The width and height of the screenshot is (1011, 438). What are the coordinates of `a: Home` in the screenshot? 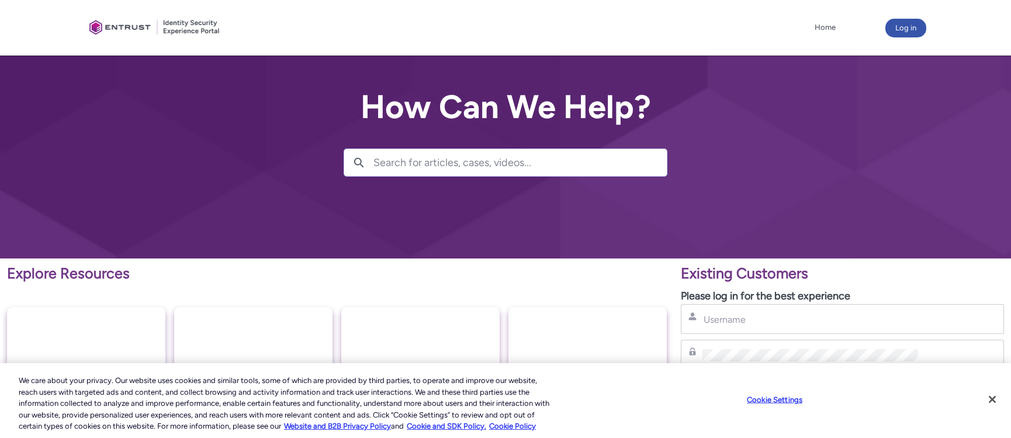 It's located at (825, 27).